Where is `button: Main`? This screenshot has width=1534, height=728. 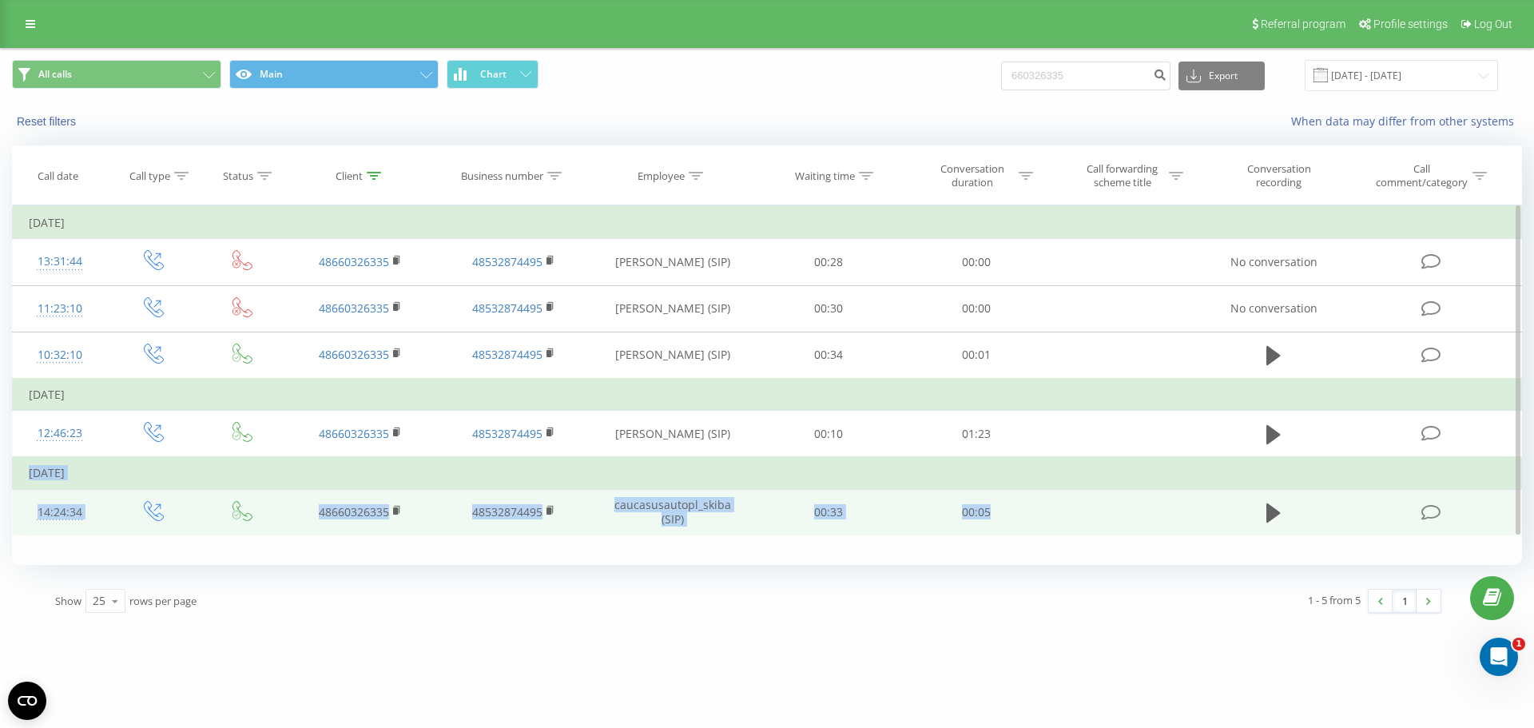
button: Main is located at coordinates (334, 74).